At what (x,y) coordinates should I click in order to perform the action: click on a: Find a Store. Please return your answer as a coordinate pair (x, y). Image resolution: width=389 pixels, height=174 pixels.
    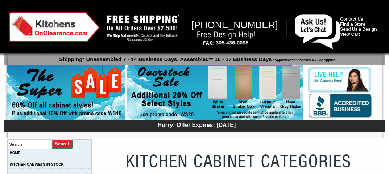
    Looking at the image, I should click on (352, 24).